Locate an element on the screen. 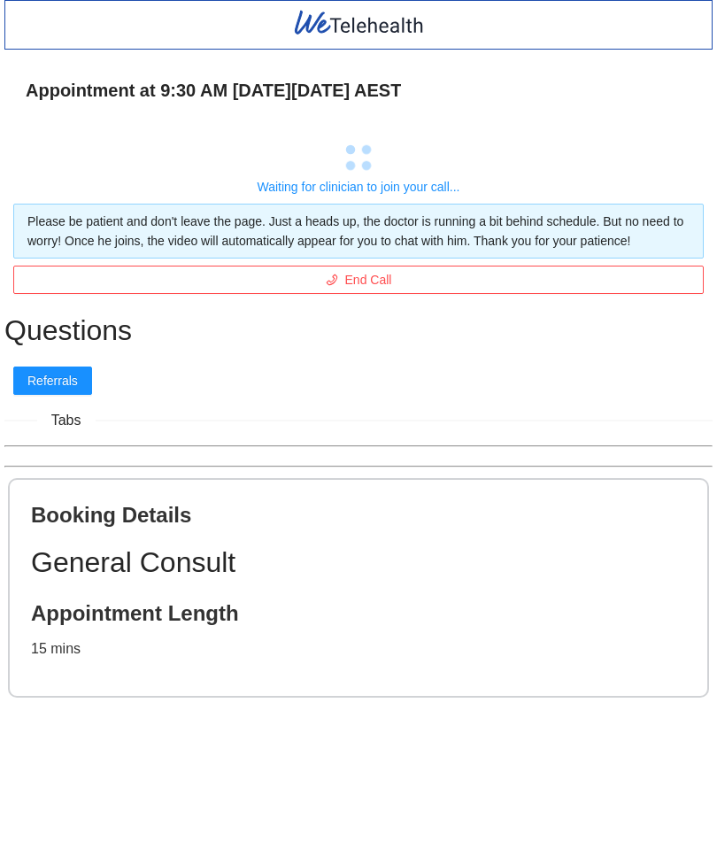  img: WeTelehealth is located at coordinates (359, 22).